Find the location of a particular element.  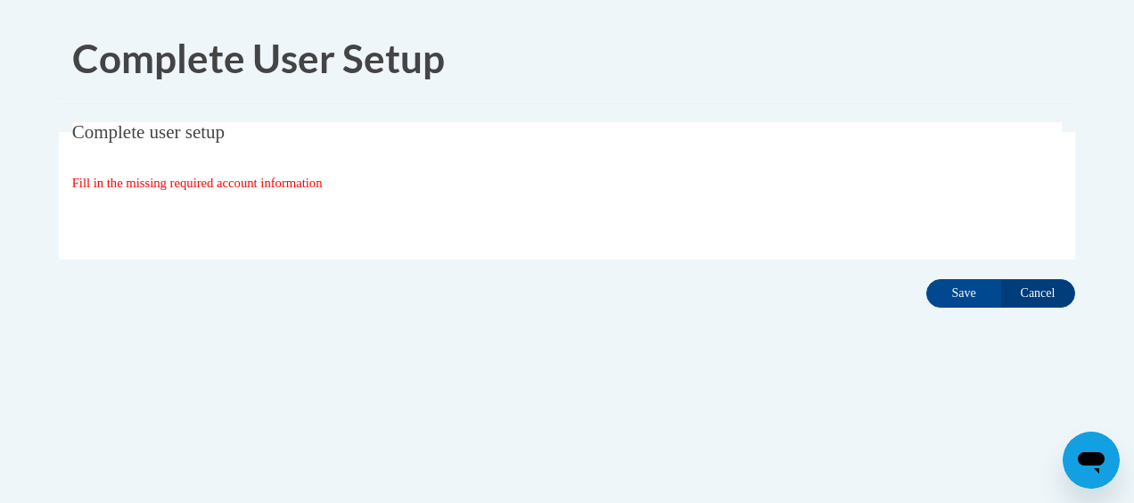

input: Cancel is located at coordinates (1037, 293).